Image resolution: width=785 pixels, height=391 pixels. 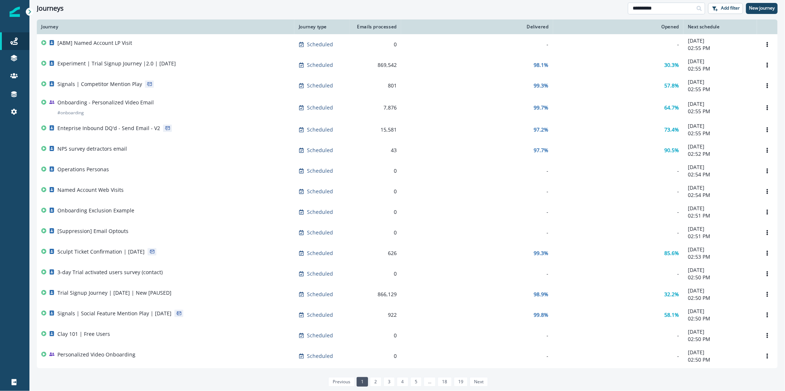 I want to click on a: Page 5, so click(x=416, y=382).